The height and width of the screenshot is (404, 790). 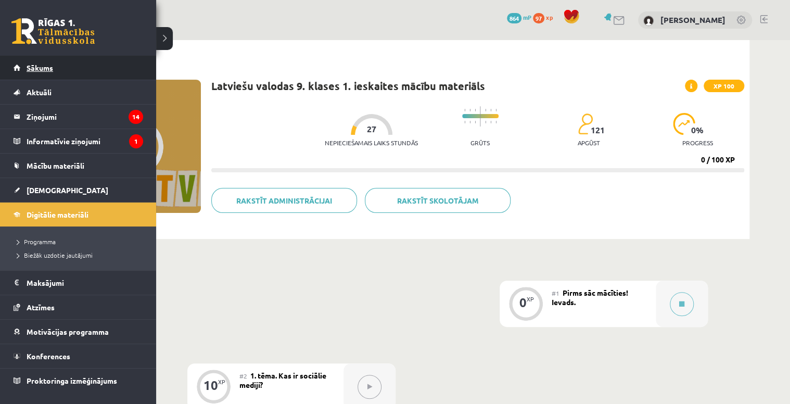 I want to click on span: 121, so click(x=597, y=130).